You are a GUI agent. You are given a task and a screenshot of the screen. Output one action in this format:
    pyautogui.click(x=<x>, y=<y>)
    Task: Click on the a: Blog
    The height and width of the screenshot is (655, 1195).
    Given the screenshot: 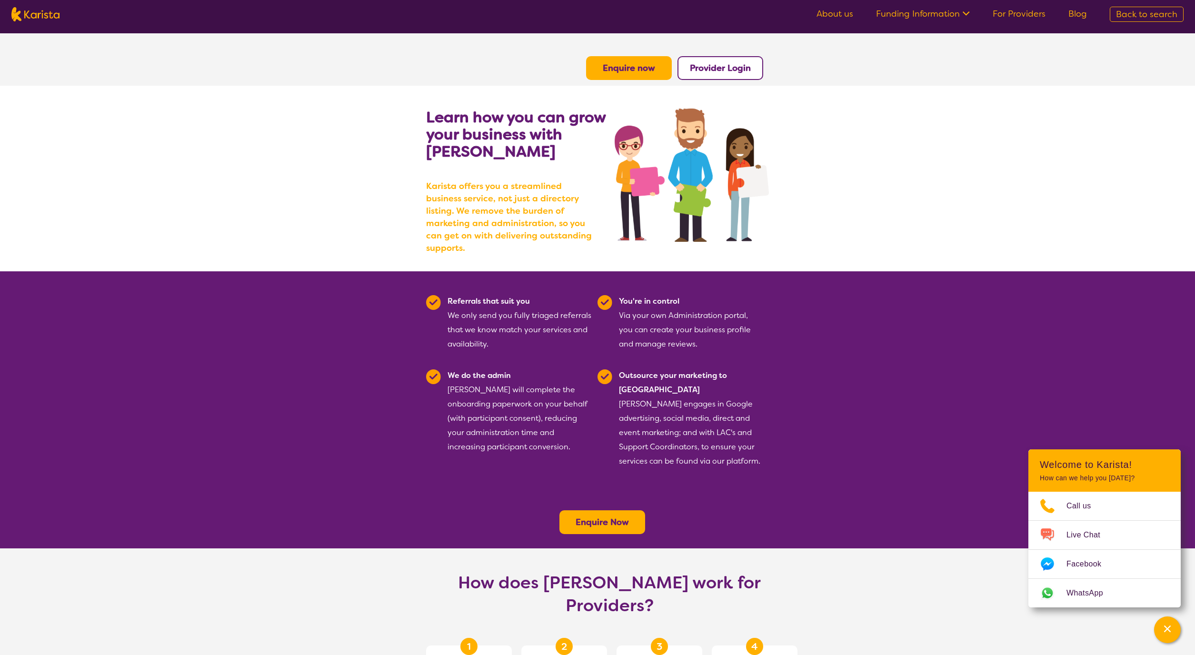 What is the action you would take?
    pyautogui.click(x=1077, y=14)
    